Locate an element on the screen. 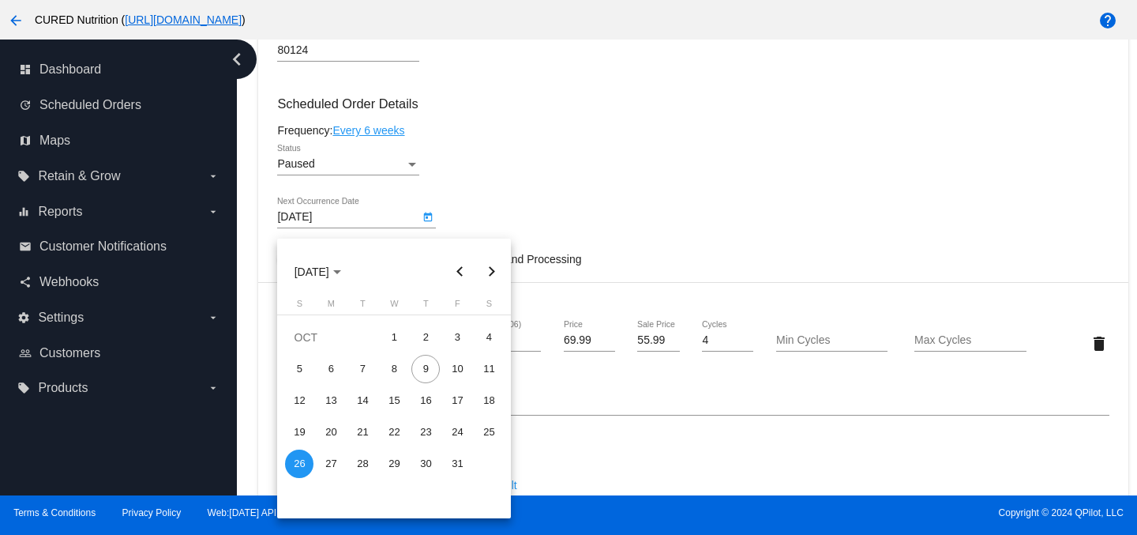 The image size is (1137, 535). td: October 13, 2025 is located at coordinates (331, 400).